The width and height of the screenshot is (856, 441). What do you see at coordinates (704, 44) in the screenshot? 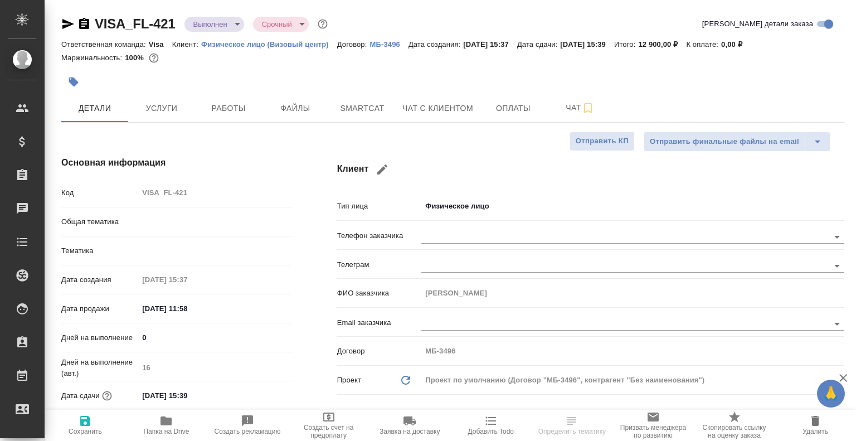
I see `p: К оплате:` at bounding box center [704, 44].